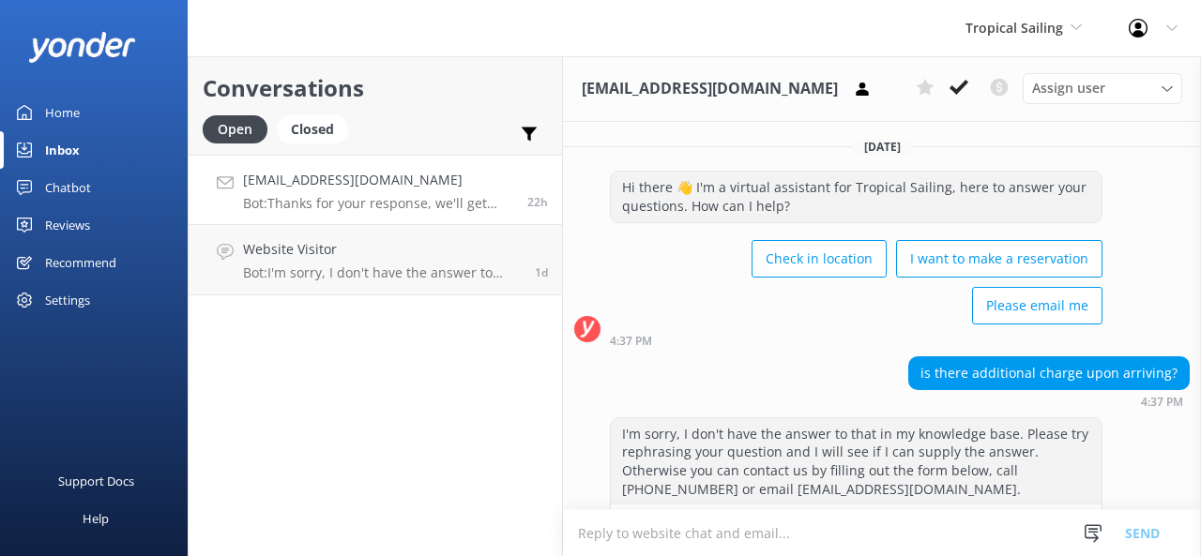 The height and width of the screenshot is (556, 1201). I want to click on a: Website VisitorBot:I'm sorry, I don't have the answer to that in my knowledge base. Please try re..., so click(375, 260).